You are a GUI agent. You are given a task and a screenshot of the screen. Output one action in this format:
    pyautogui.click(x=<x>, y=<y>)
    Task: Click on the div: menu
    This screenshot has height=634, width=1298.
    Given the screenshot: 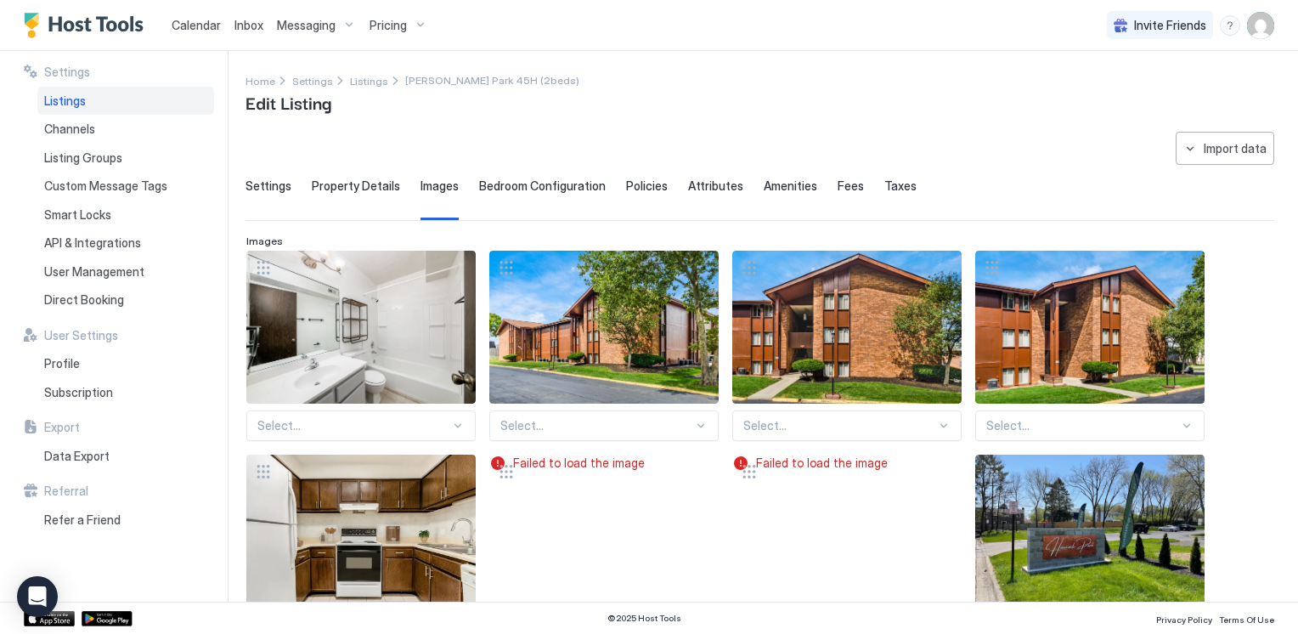 What is the action you would take?
    pyautogui.click(x=1230, y=25)
    